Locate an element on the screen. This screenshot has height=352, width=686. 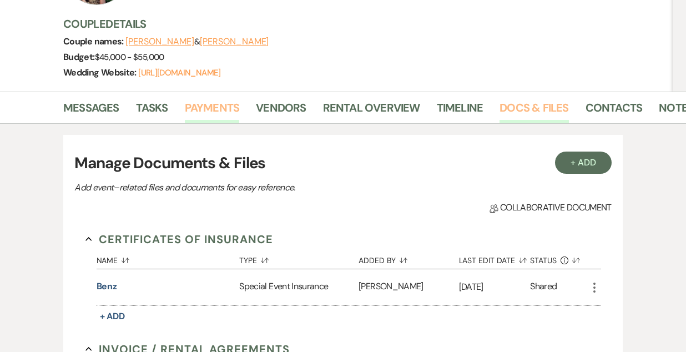
a: Docs & Files is located at coordinates (534, 111).